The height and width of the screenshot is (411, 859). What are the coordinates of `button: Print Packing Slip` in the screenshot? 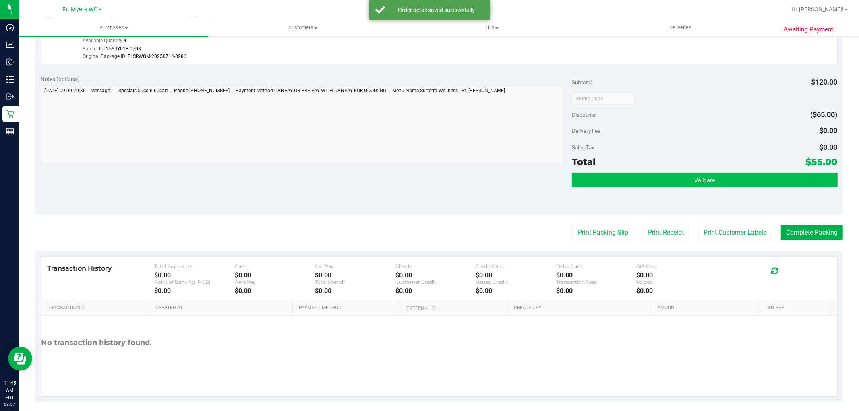 It's located at (603, 233).